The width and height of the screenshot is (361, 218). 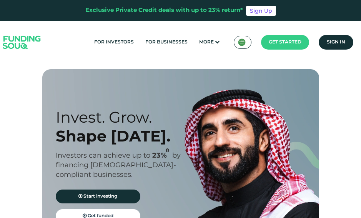 I want to click on a: Sign Up, so click(x=261, y=11).